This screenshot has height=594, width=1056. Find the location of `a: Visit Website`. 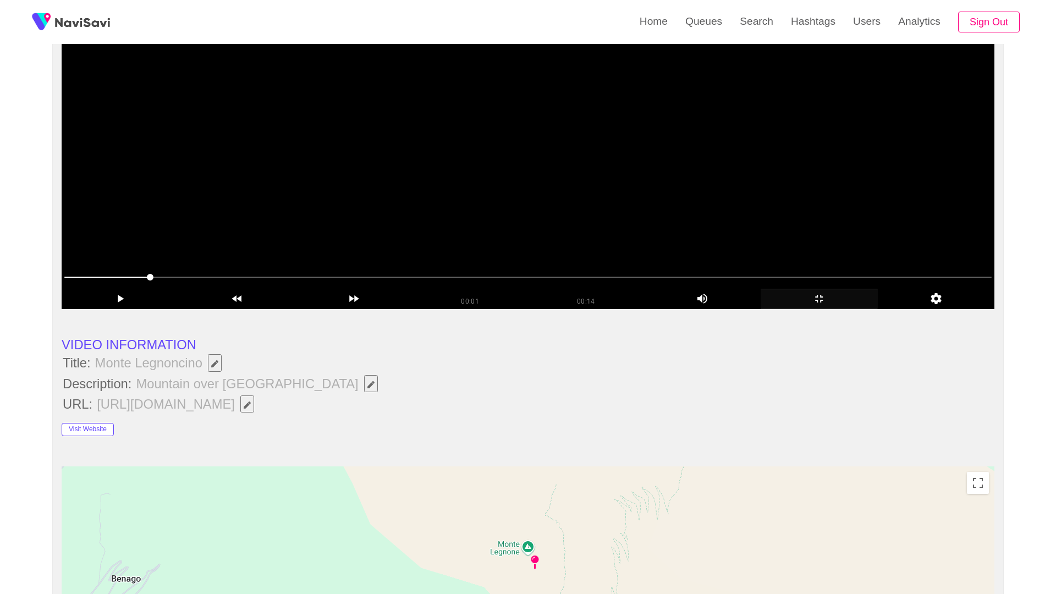

a: Visit Website is located at coordinates (87, 426).